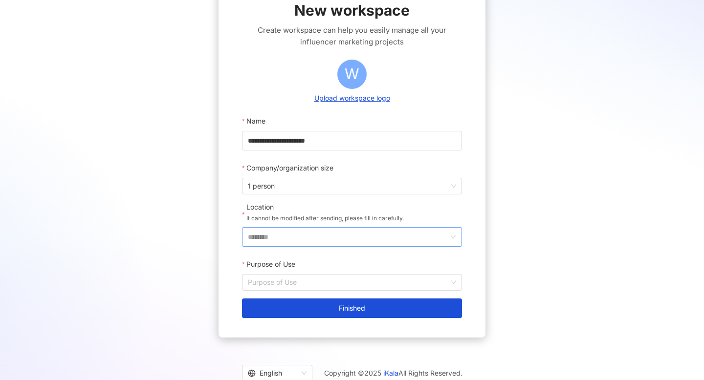 Image resolution: width=704 pixels, height=380 pixels. I want to click on input: Name, so click(352, 141).